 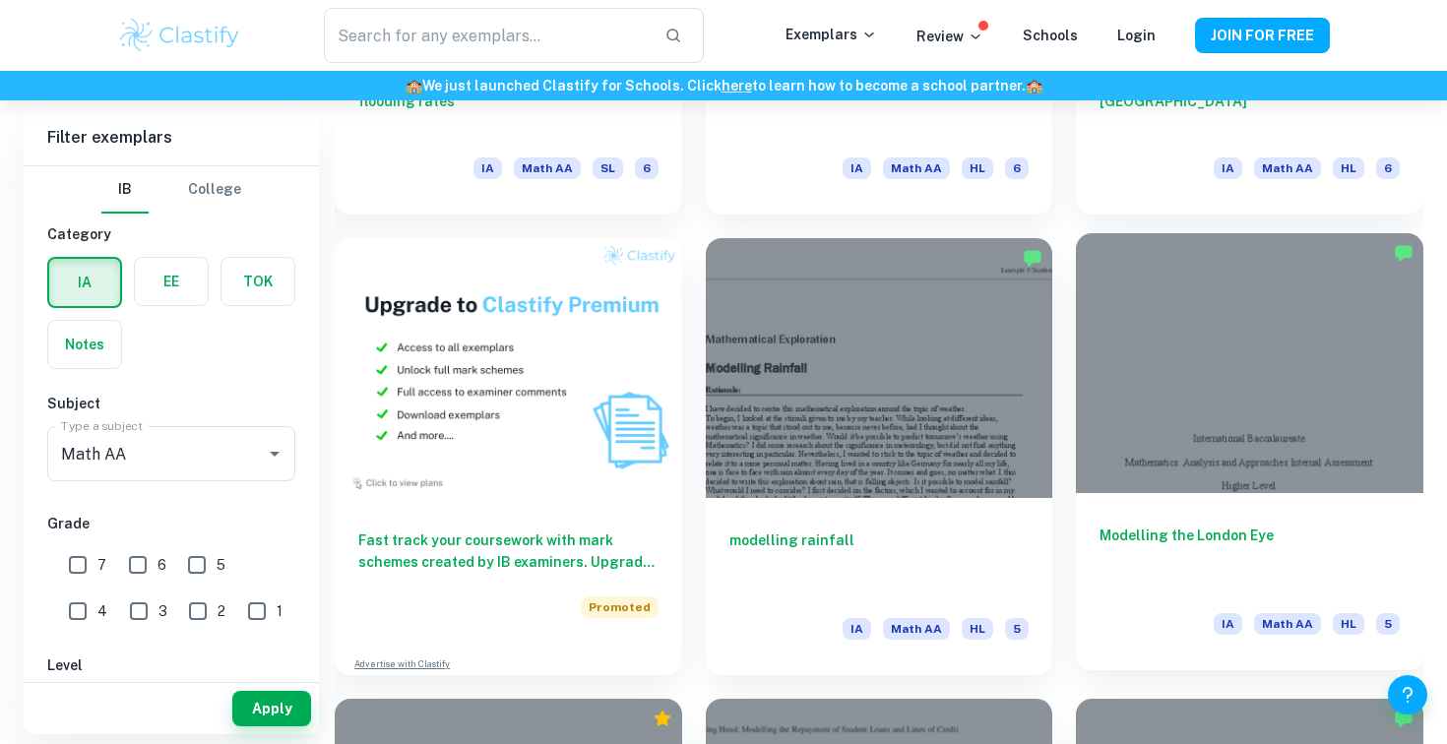 I want to click on h6: Category, so click(x=171, y=234).